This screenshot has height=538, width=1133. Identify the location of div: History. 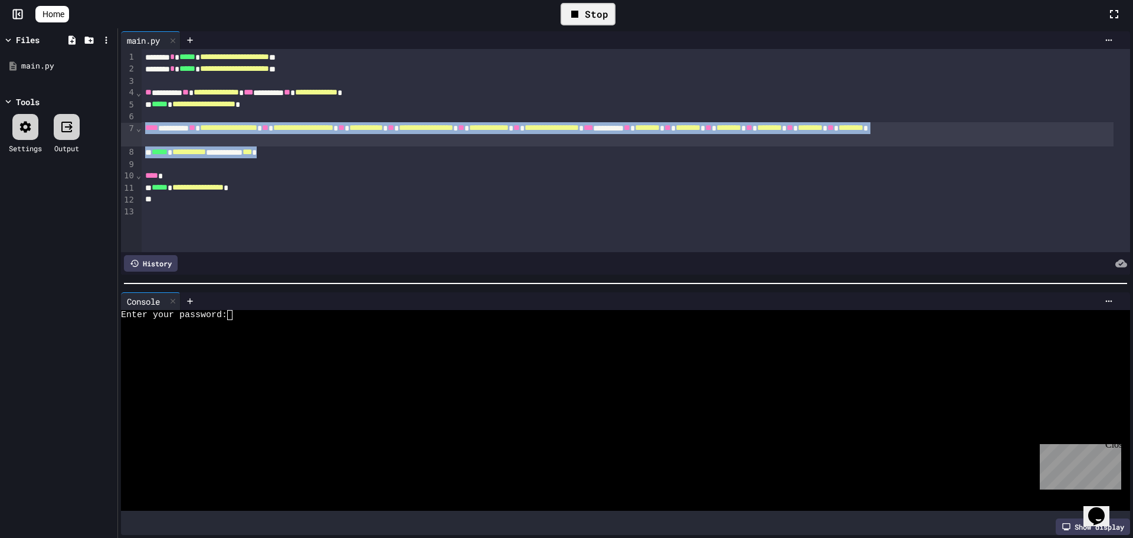
(150, 263).